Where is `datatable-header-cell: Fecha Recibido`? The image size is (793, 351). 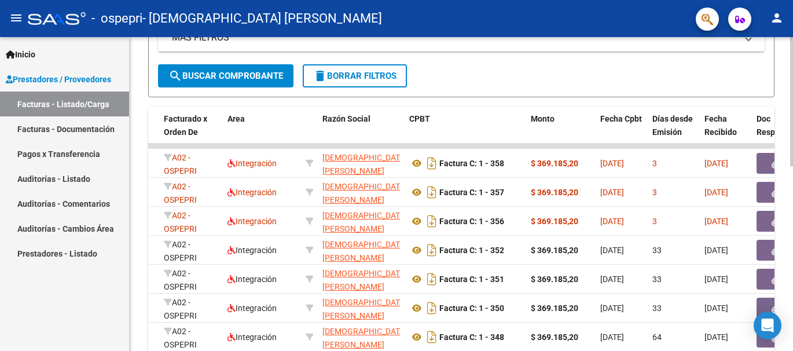 datatable-header-cell: Fecha Recibido is located at coordinates (726, 132).